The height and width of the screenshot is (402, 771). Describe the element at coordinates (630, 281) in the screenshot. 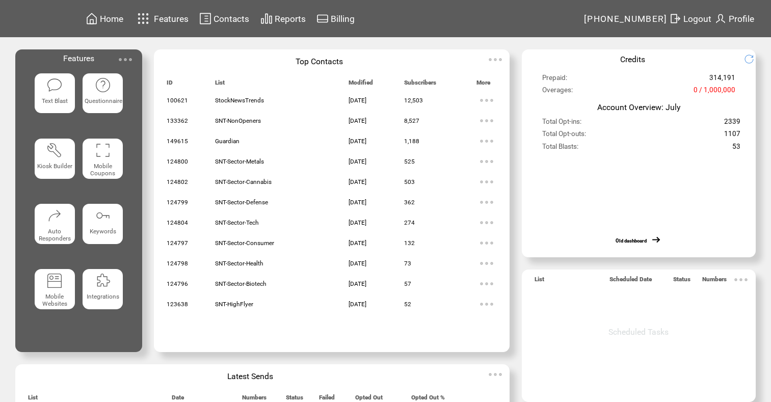

I see `span: Scheduled Date` at that location.